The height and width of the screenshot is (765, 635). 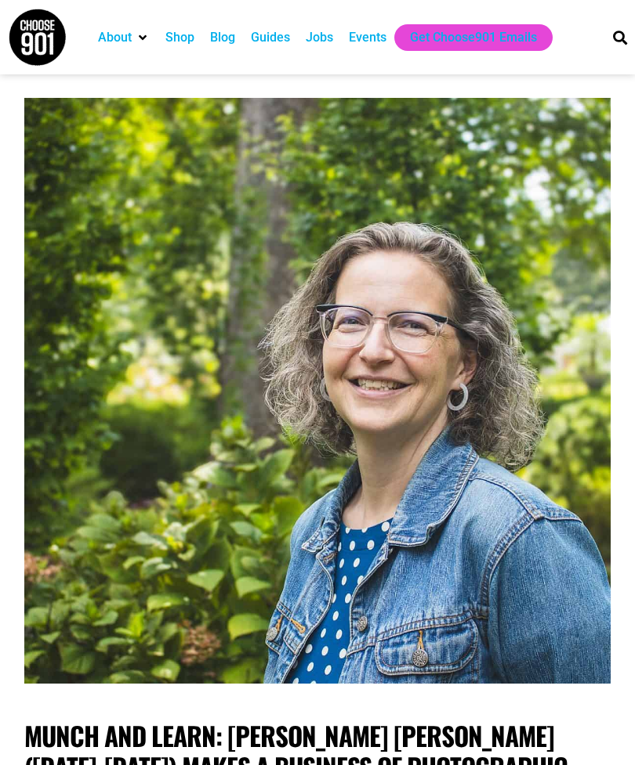 I want to click on div: Jobs, so click(x=319, y=38).